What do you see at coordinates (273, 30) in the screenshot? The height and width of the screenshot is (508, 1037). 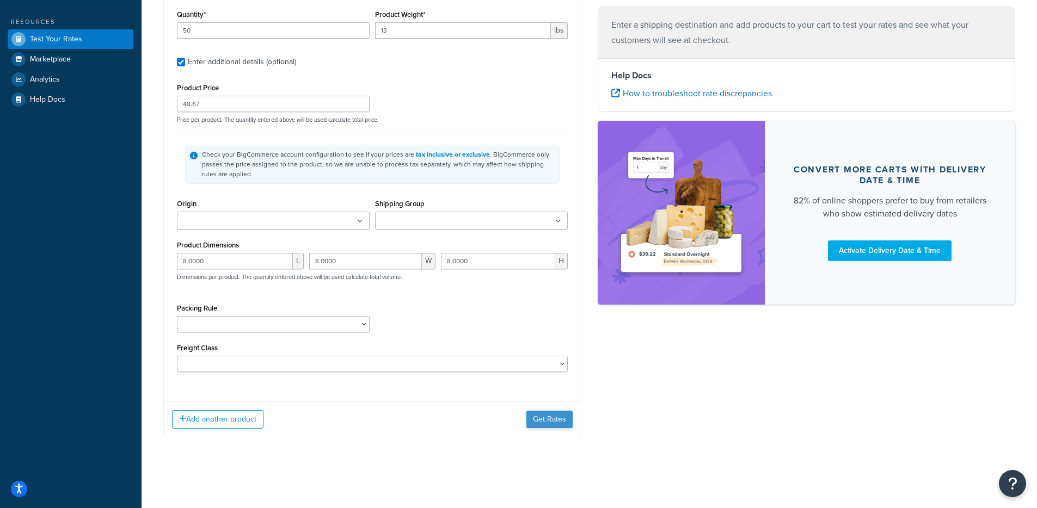 I see `input: 0` at bounding box center [273, 30].